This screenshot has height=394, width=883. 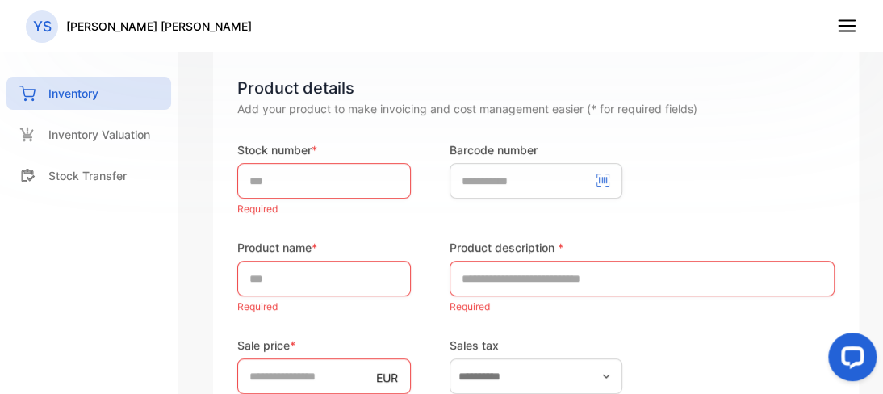 What do you see at coordinates (37, 31) in the screenshot?
I see `button: Open LiveChat chat widget` at bounding box center [37, 31].